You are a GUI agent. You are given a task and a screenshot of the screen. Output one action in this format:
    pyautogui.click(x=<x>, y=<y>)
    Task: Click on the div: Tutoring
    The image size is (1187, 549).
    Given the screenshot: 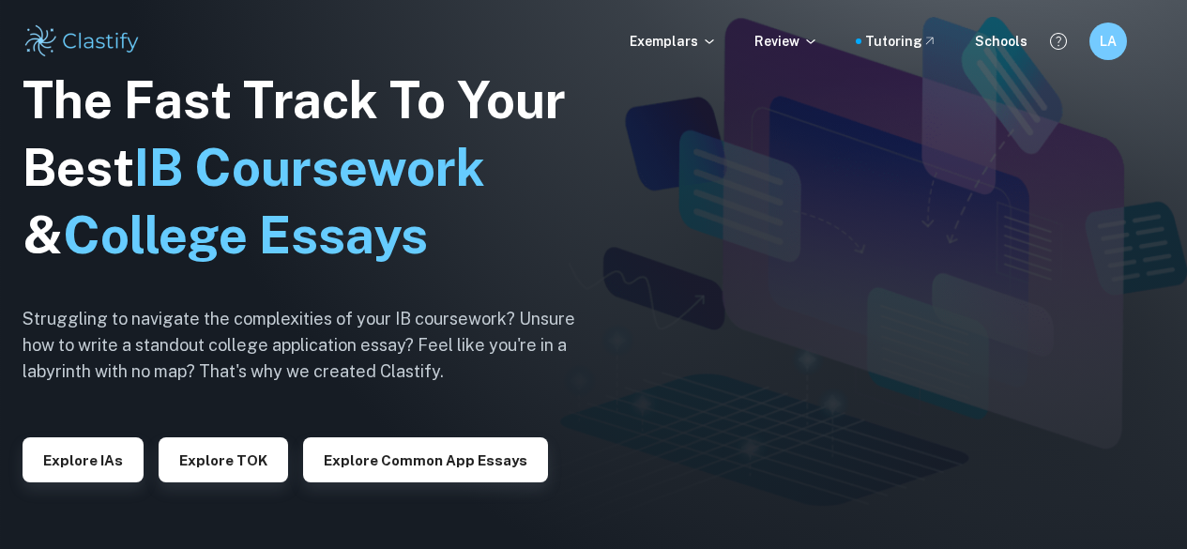 What is the action you would take?
    pyautogui.click(x=901, y=41)
    